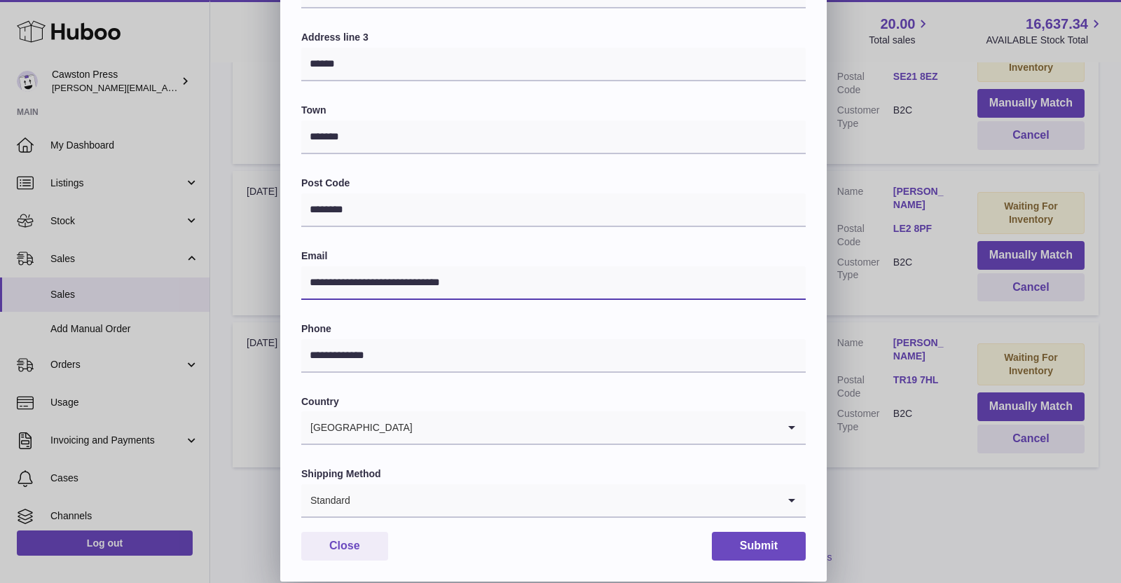  I want to click on button: Close, so click(345, 546).